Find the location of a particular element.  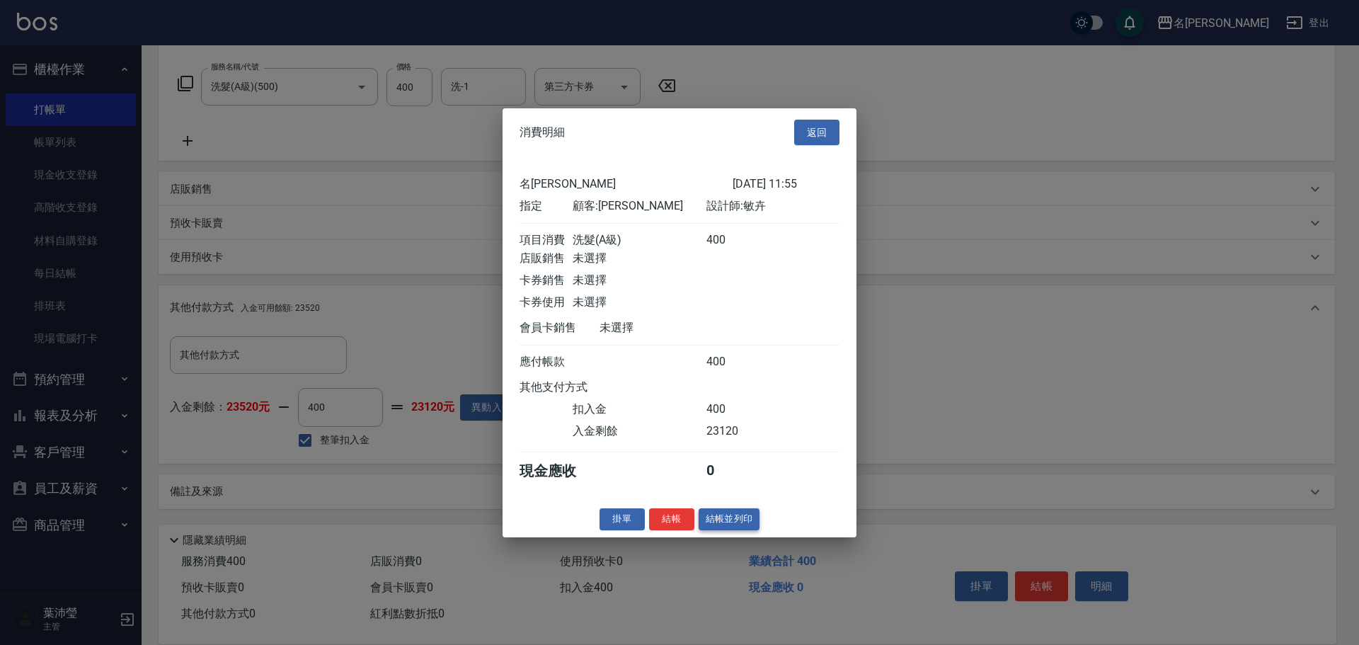

div: 指定 is located at coordinates (546, 206).